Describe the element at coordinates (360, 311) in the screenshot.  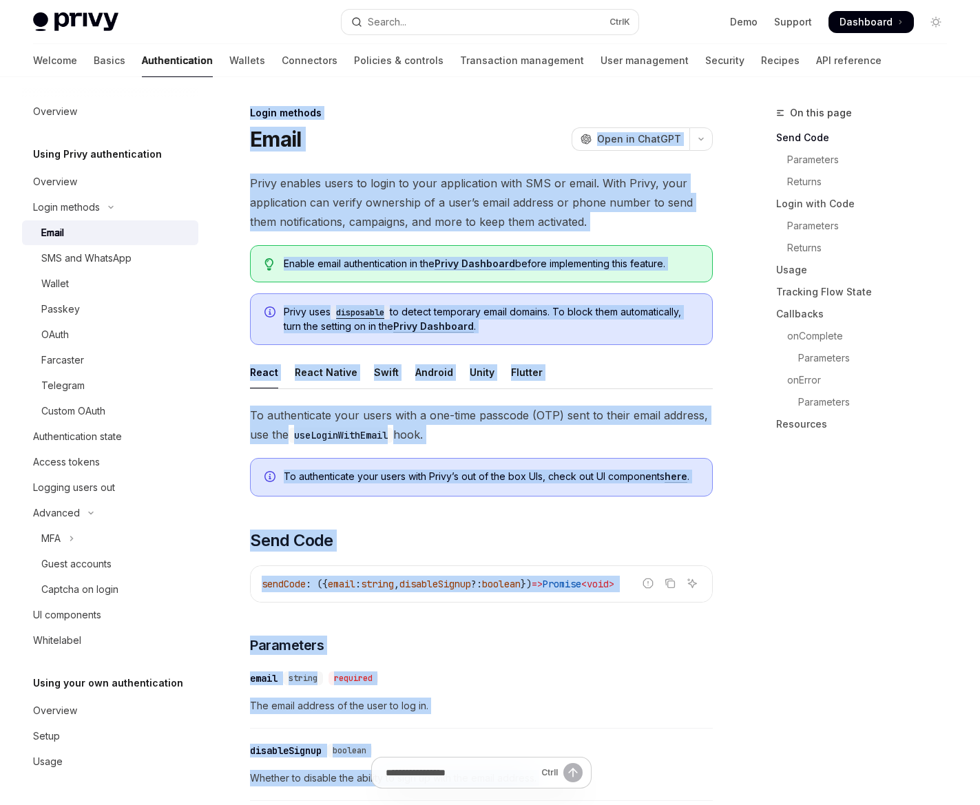
I see `a: disposable` at that location.